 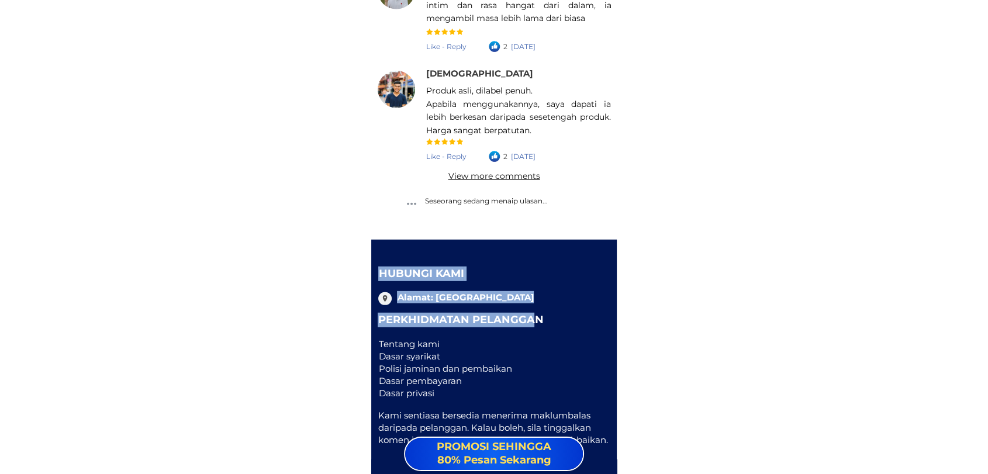 I want to click on div: Tentang kami Dasar syarikat Polisi jaminan dan pembaikan Dasar pembayaran Dasar privasi, so click(x=485, y=368).